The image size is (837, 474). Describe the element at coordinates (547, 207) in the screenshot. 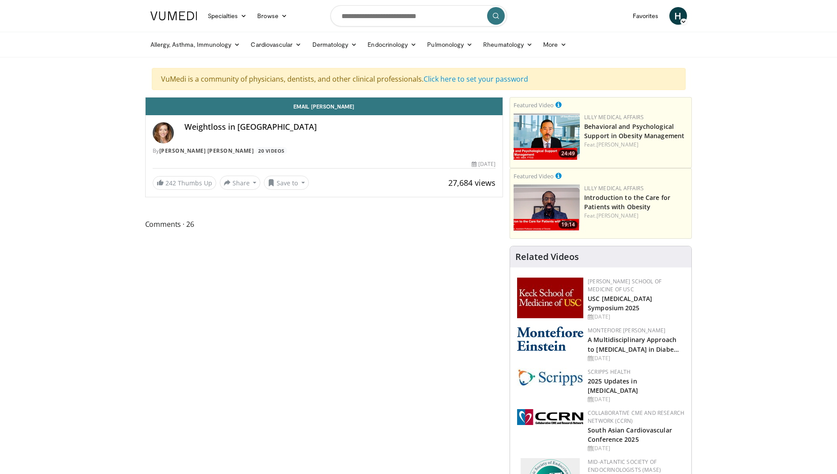

I see `img: acc2e291-ced4-4dd5-b17b-d06994da28f3.png.150x105_q85_crop-smart_upscale.png` at that location.